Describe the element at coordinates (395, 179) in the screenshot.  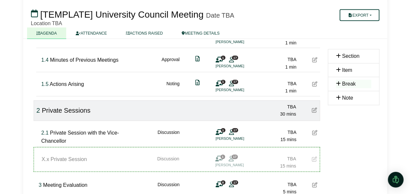
I see `div: Open Intercom Messenger` at that location.